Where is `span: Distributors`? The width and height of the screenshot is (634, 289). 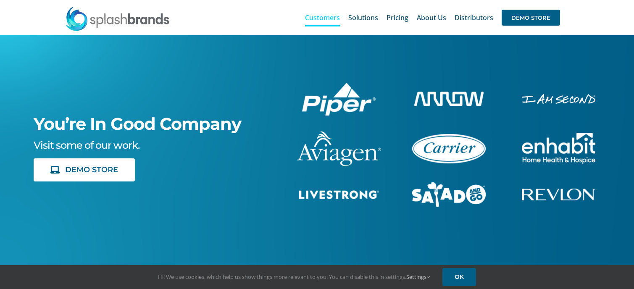
span: Distributors is located at coordinates (474, 18).